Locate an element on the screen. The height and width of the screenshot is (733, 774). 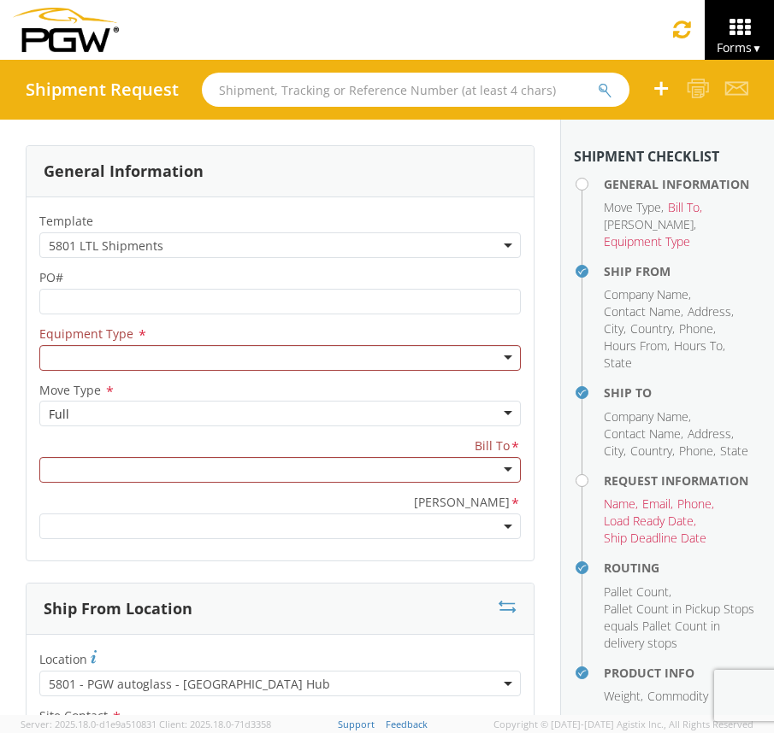
h4: Product Info is located at coordinates (682, 673).